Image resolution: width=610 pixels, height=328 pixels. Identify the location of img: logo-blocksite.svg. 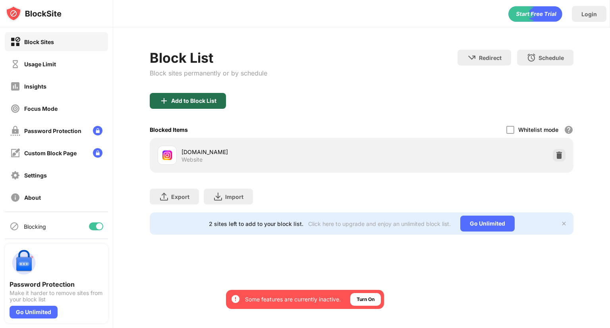
(33, 13).